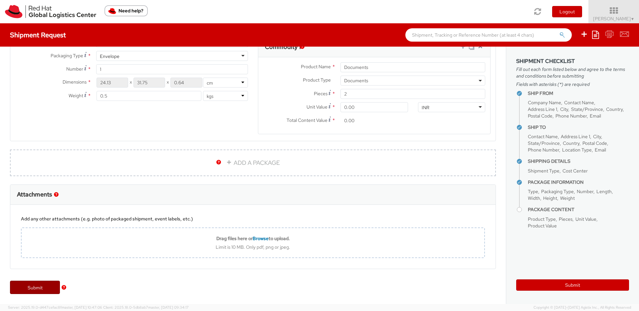 The width and height of the screenshot is (639, 311). I want to click on h4: Ship To, so click(578, 127).